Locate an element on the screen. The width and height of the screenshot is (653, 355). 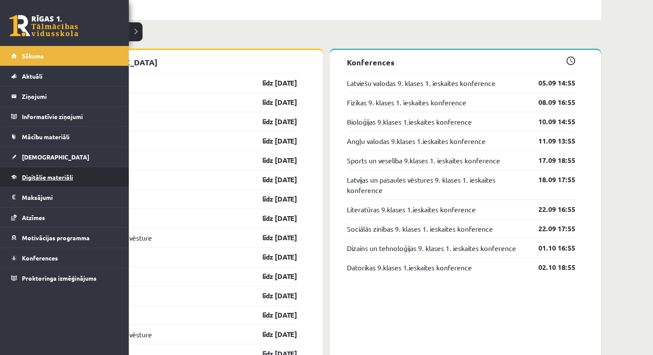
span: Proktoringa izmēģinājums is located at coordinates (59, 278).